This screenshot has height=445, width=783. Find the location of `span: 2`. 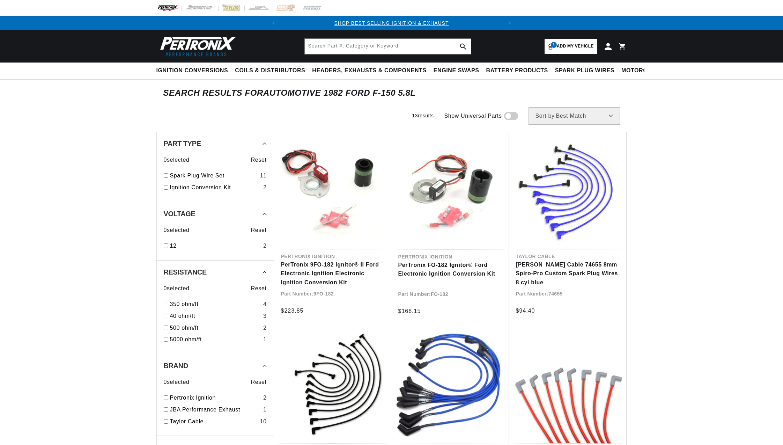

span: 2 is located at coordinates (554, 45).